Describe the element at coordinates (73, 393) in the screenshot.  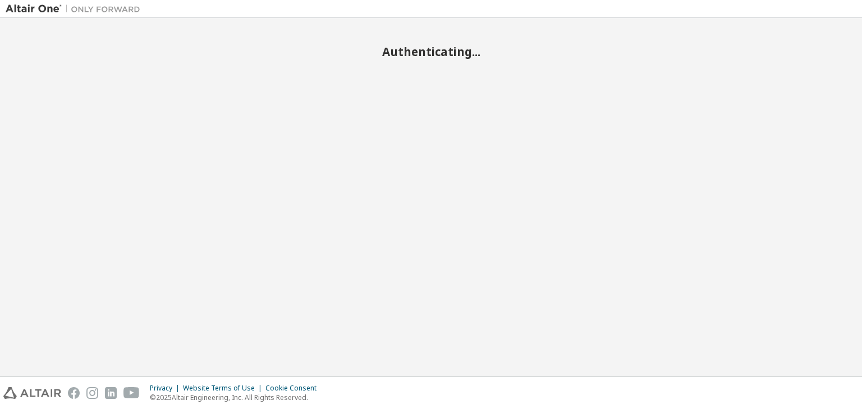
I see `img: facebook.svg` at that location.